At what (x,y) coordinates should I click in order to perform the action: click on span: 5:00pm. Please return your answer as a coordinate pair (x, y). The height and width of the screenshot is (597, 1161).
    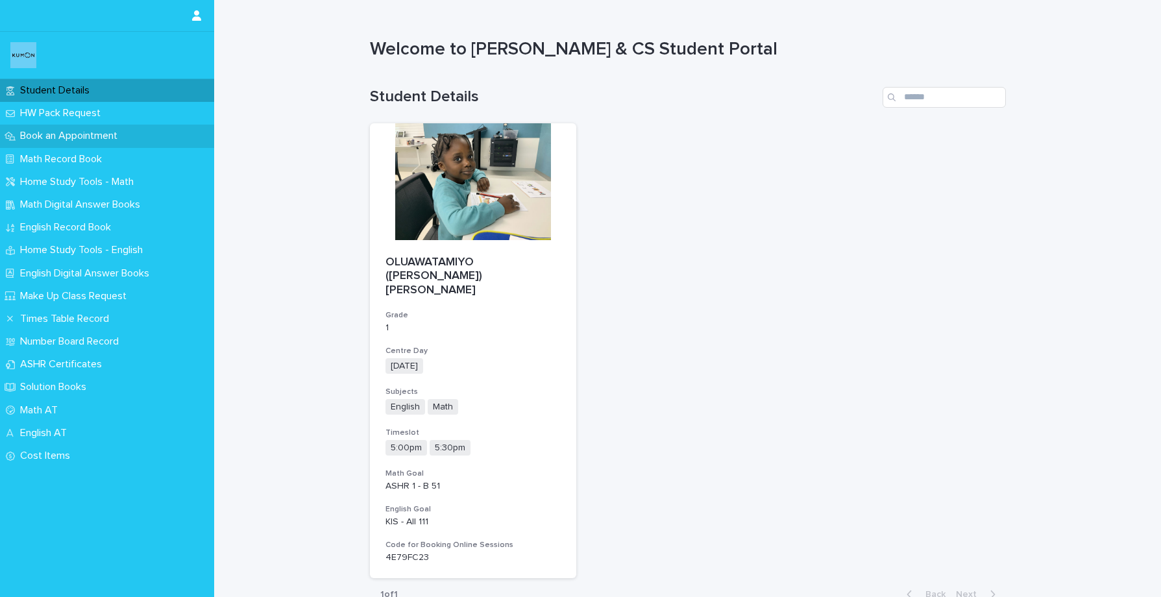
    Looking at the image, I should click on (406, 448).